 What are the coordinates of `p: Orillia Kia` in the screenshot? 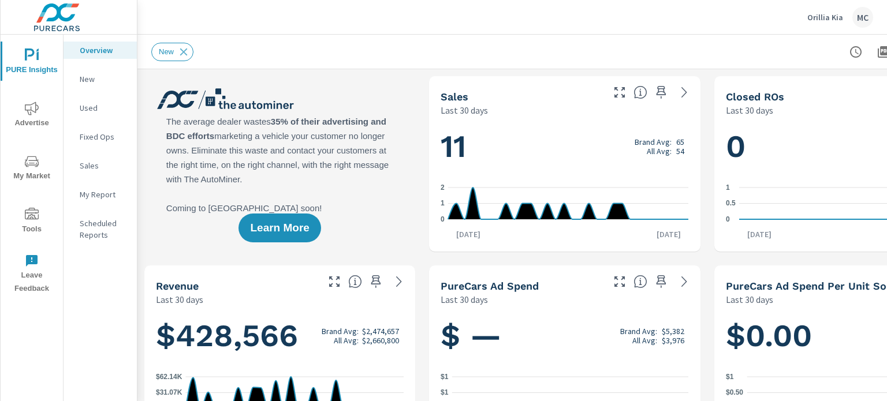 It's located at (825, 17).